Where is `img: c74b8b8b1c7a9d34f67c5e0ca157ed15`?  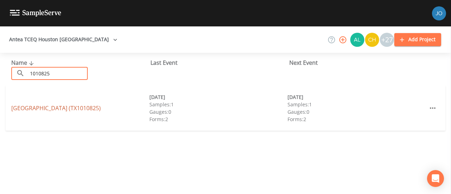
img: c74b8b8b1c7a9d34f67c5e0ca157ed15 is located at coordinates (372, 40).